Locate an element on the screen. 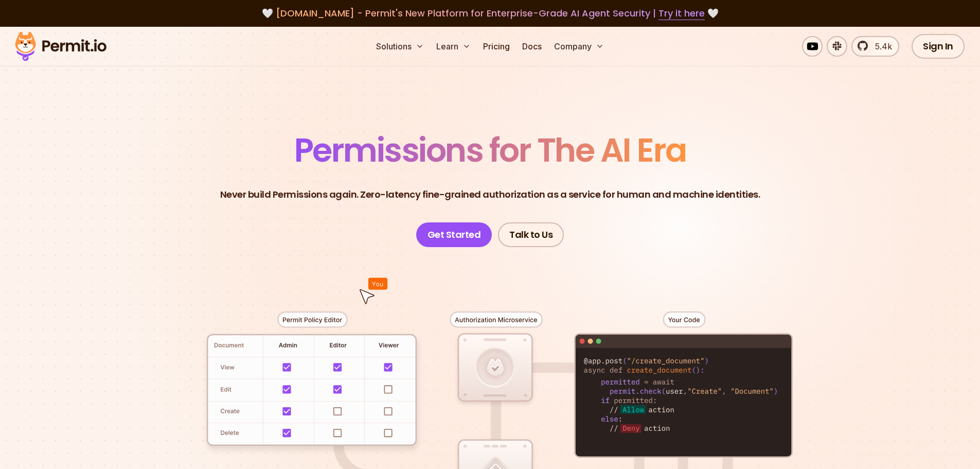 The height and width of the screenshot is (469, 980). button: Solutions is located at coordinates (400, 46).